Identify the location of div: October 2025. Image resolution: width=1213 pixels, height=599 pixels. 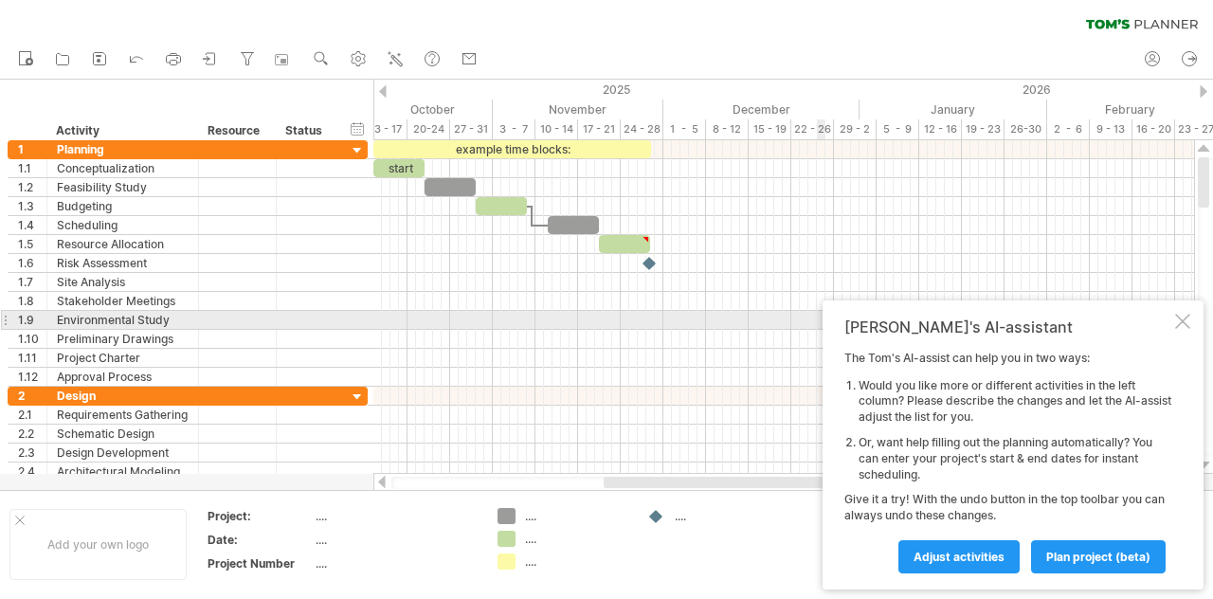
(394, 109).